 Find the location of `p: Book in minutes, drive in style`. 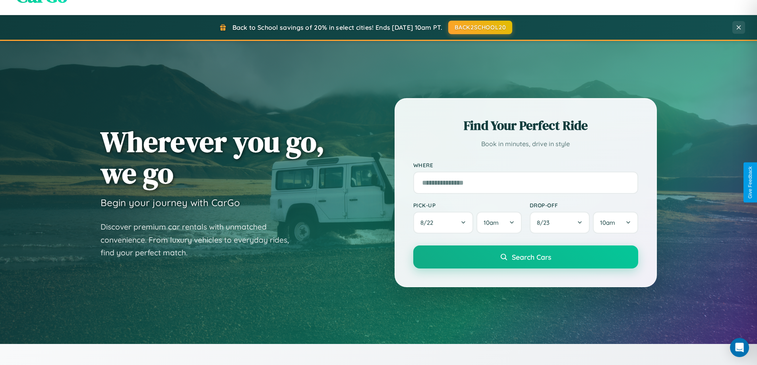

p: Book in minutes, drive in style is located at coordinates (526, 144).